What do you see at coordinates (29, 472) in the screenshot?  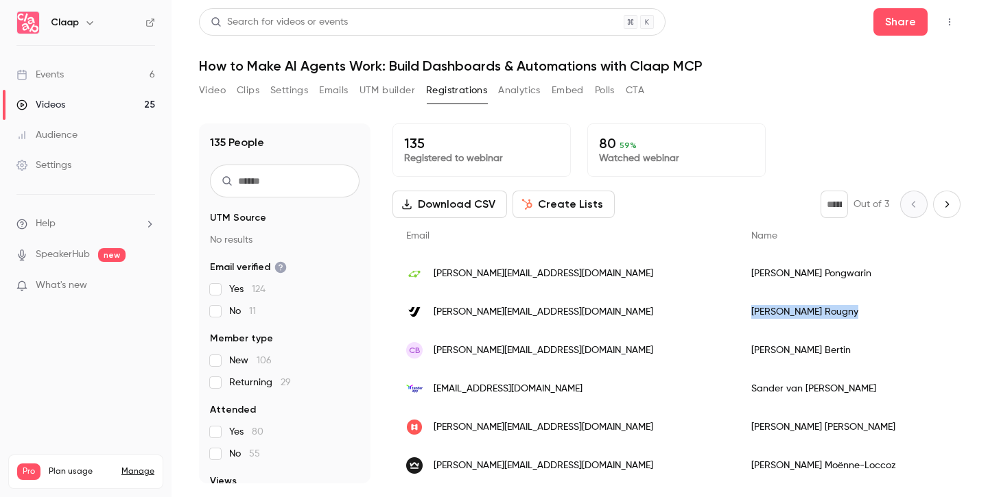 I see `span: Pro` at bounding box center [29, 472].